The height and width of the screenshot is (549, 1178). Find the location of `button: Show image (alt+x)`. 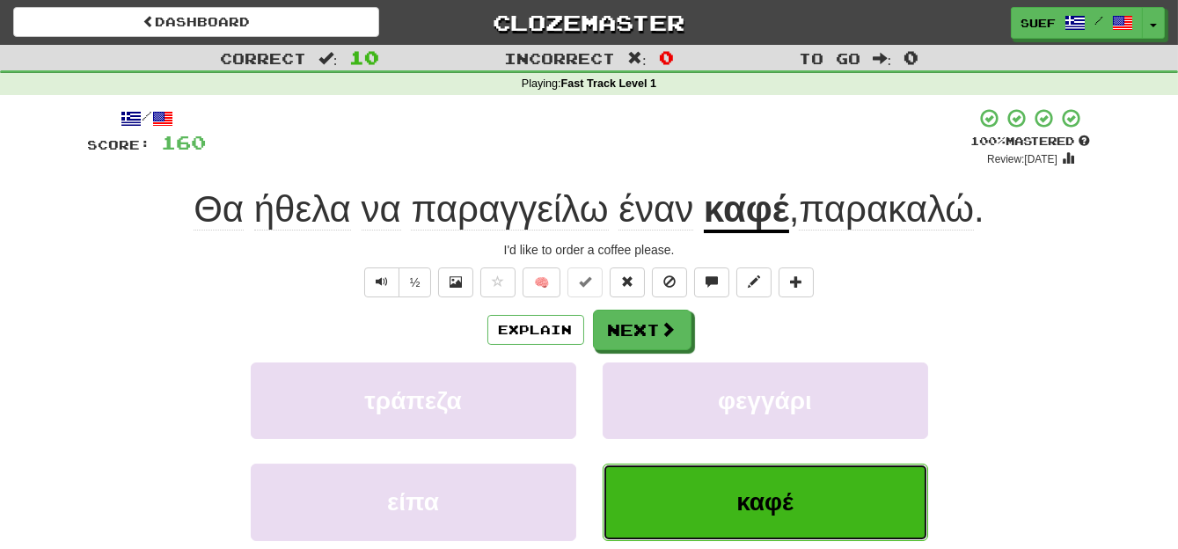

button: Show image (alt+x) is located at coordinates (456, 282).